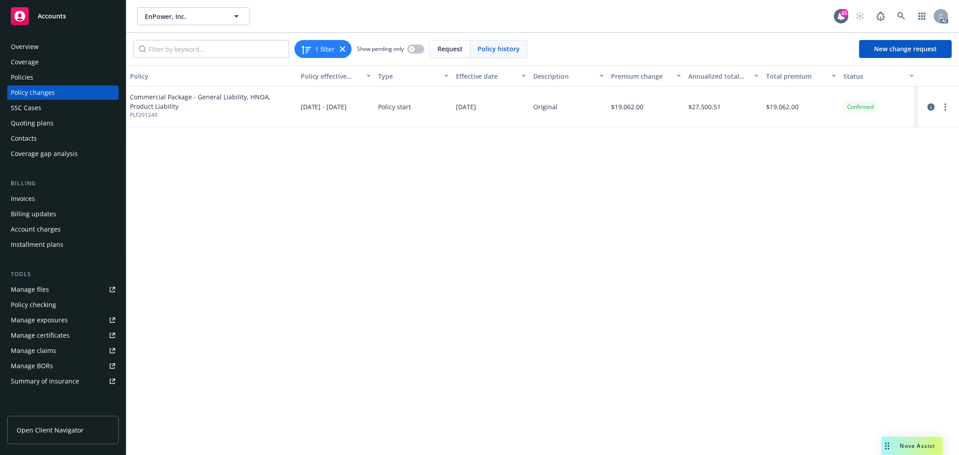  I want to click on span: Show pending only, so click(380, 49).